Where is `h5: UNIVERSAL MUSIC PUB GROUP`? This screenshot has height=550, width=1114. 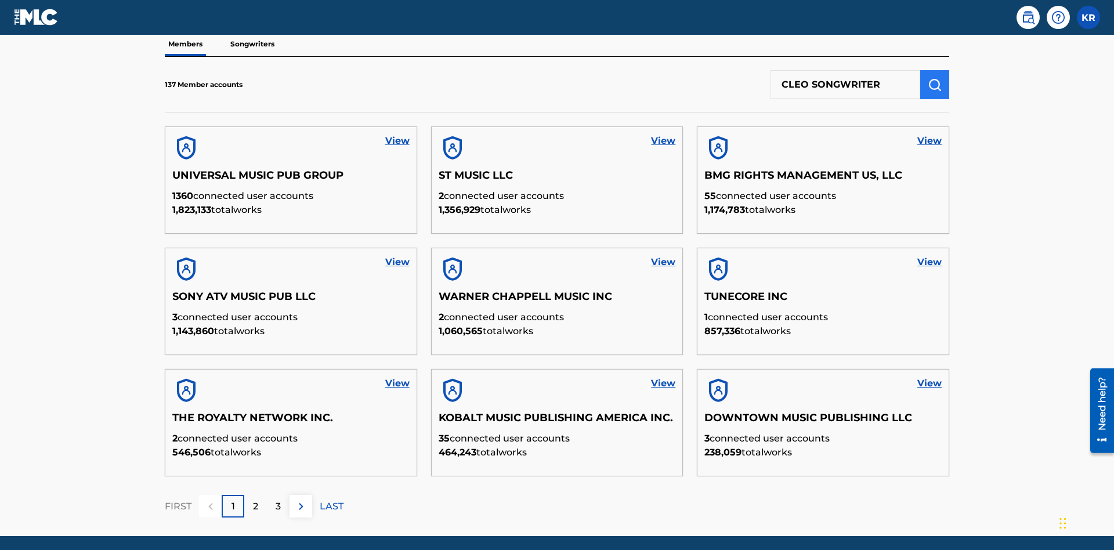 h5: UNIVERSAL MUSIC PUB GROUP is located at coordinates (291, 179).